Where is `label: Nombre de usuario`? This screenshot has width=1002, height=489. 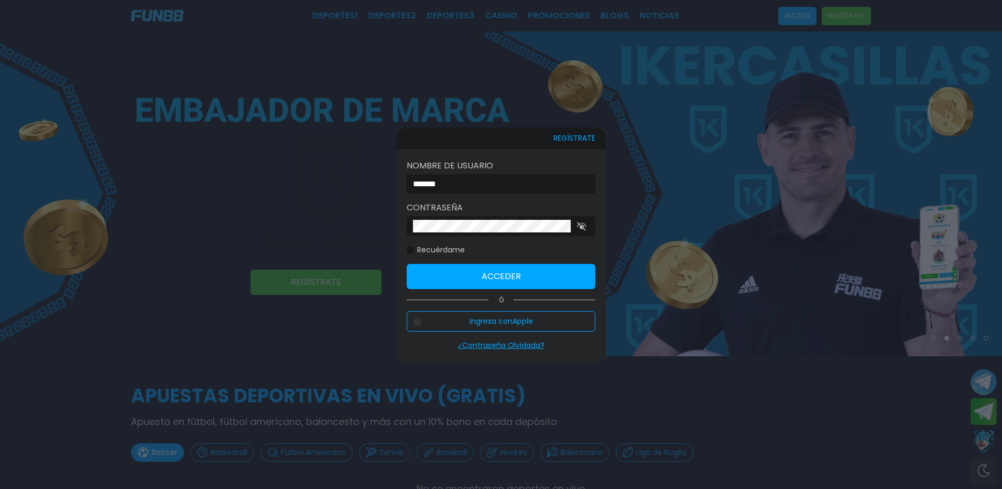
label: Nombre de usuario is located at coordinates (501, 166).